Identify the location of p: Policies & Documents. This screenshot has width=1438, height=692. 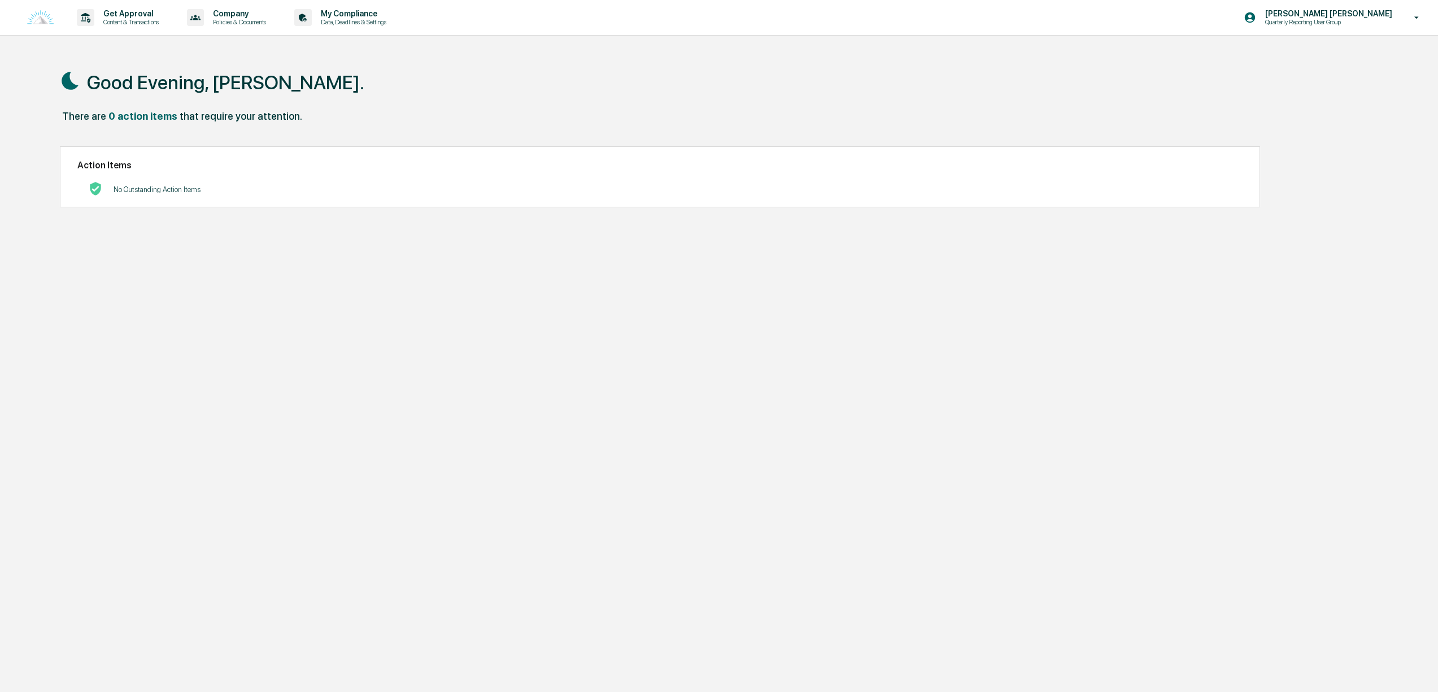
(238, 22).